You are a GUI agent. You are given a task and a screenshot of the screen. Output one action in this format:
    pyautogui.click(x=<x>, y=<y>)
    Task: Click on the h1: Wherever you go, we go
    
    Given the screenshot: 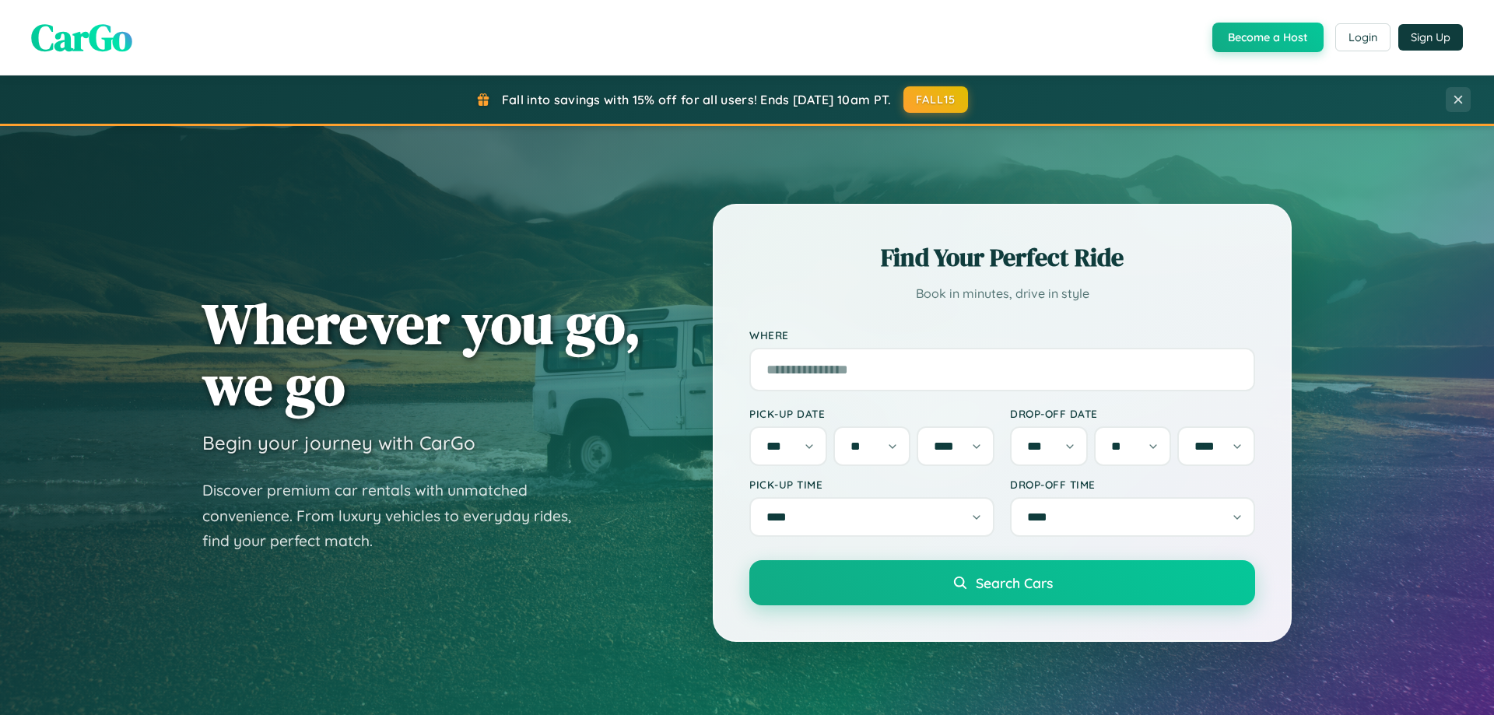 What is the action you would take?
    pyautogui.click(x=422, y=354)
    